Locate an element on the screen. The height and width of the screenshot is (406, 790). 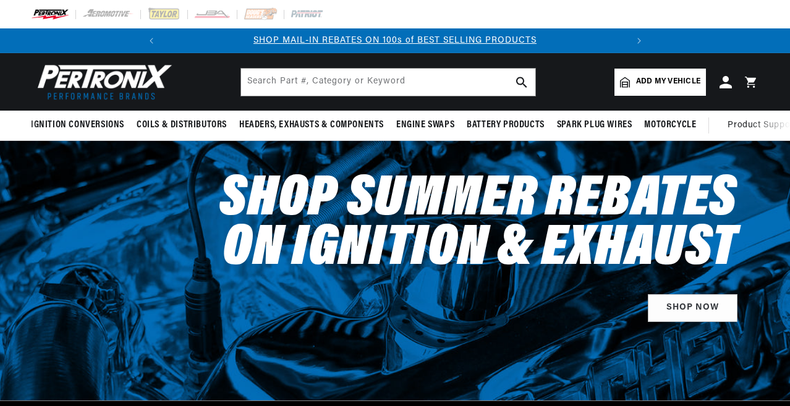
h2: Shop Summer Rebates on Ignition & Exhaust is located at coordinates (473, 225).